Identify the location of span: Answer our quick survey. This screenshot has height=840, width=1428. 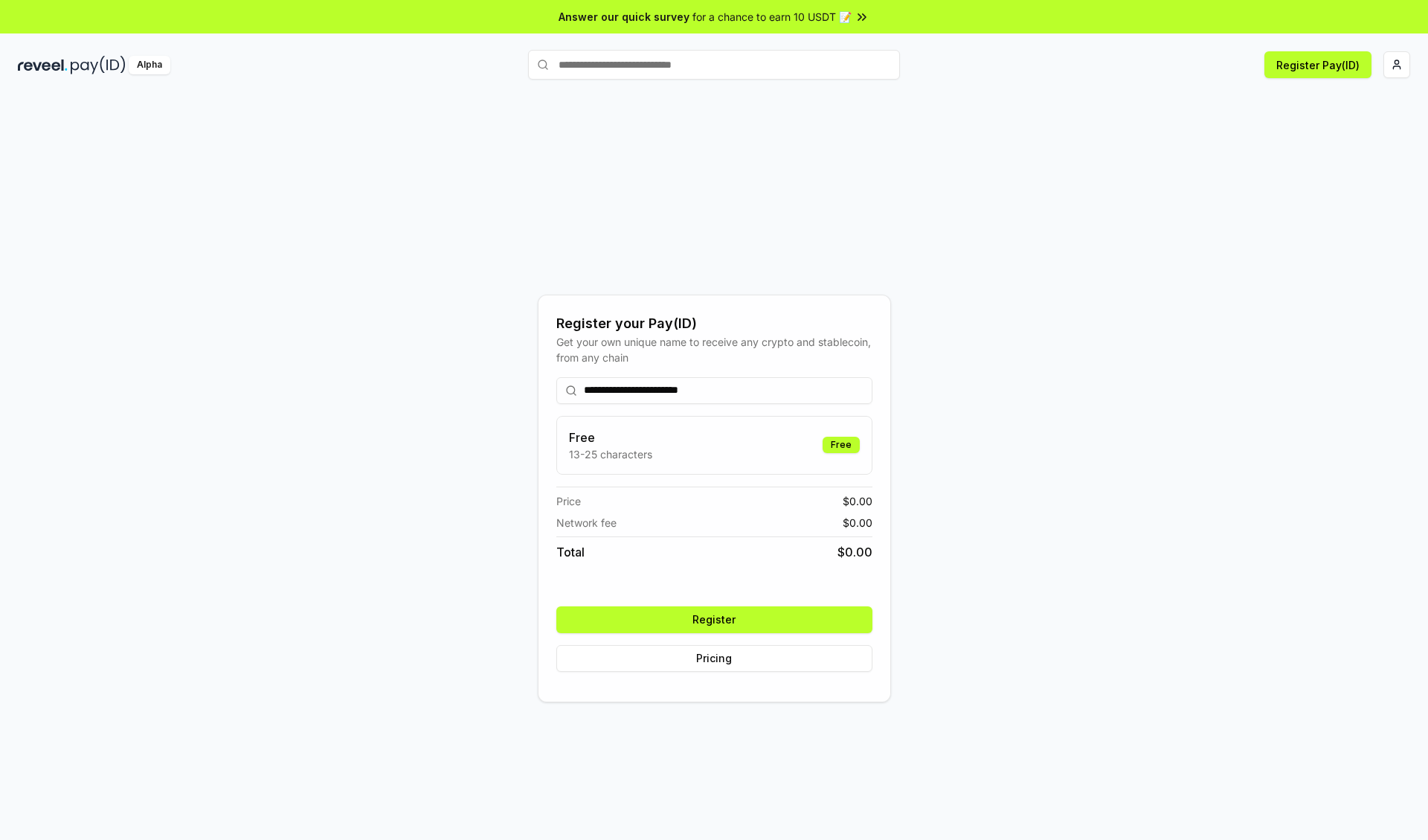
(624, 17).